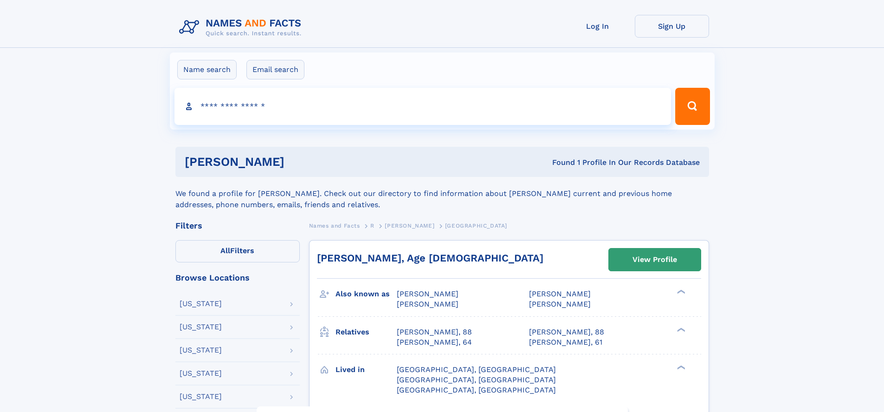  What do you see at coordinates (207, 70) in the screenshot?
I see `label: Name search` at bounding box center [207, 70].